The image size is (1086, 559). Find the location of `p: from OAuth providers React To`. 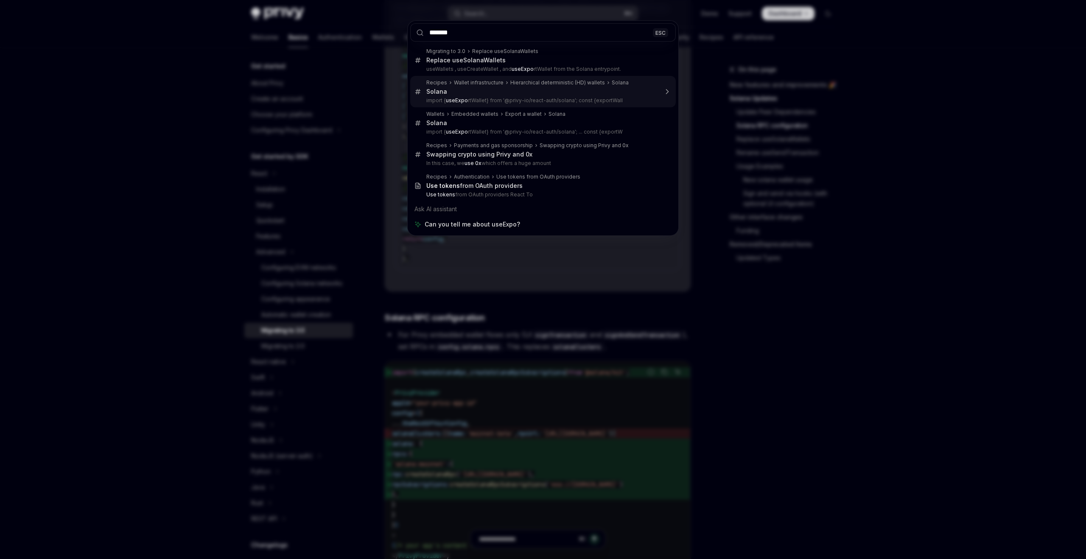

p: from OAuth providers React To is located at coordinates (542, 195).